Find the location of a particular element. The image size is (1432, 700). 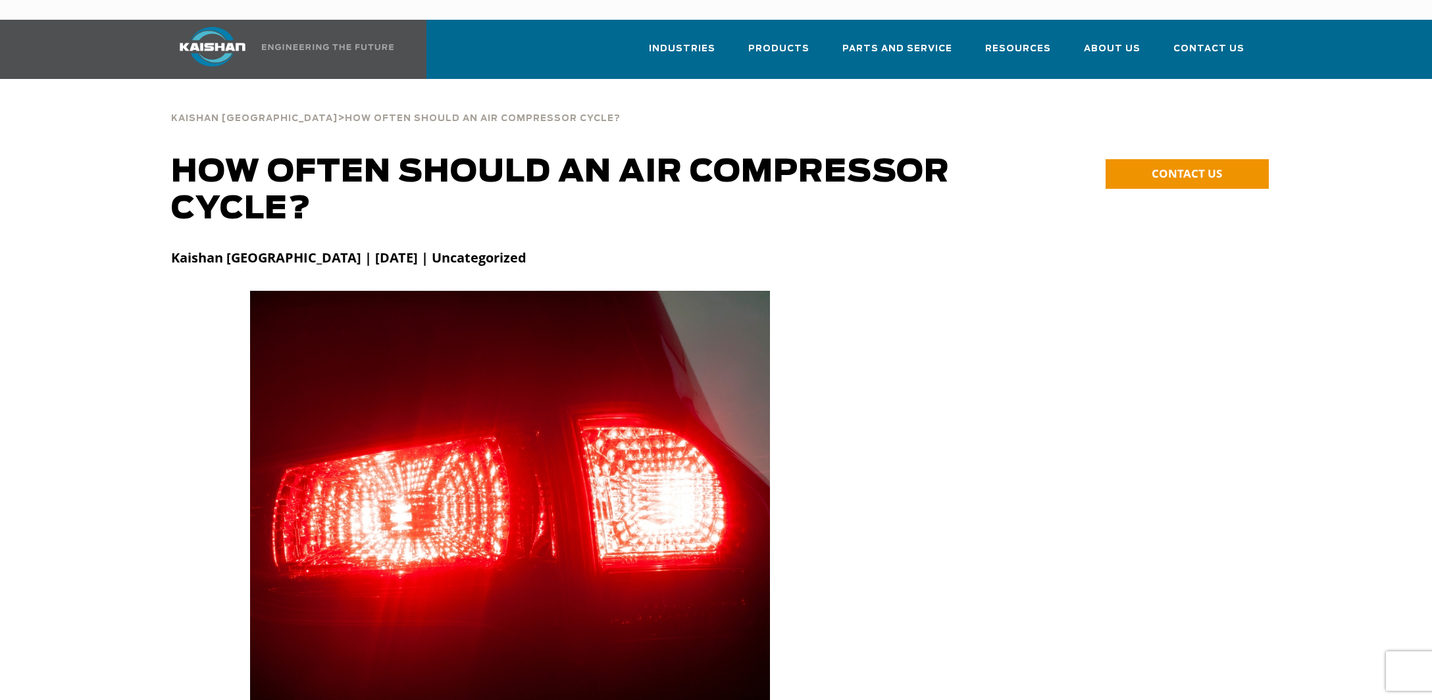

span: Parts and Service is located at coordinates (897, 49).